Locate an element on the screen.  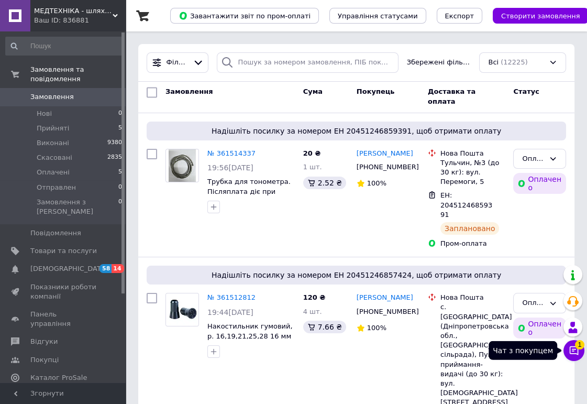
span: 120 ₴ is located at coordinates (314, 297).